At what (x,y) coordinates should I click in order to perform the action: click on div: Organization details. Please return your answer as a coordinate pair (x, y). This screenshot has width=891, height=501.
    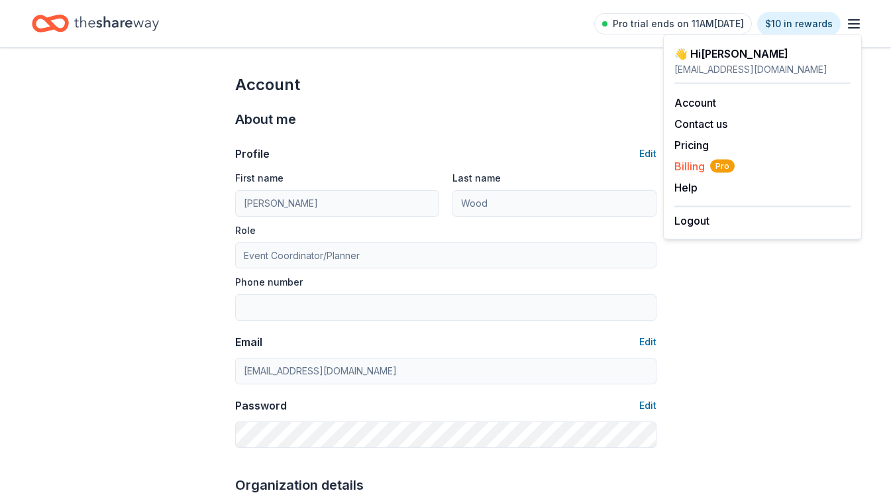
    Looking at the image, I should click on (446, 485).